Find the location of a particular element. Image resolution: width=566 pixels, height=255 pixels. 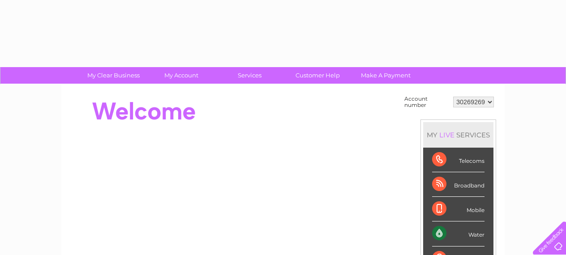

div: Telecoms is located at coordinates (458, 160).